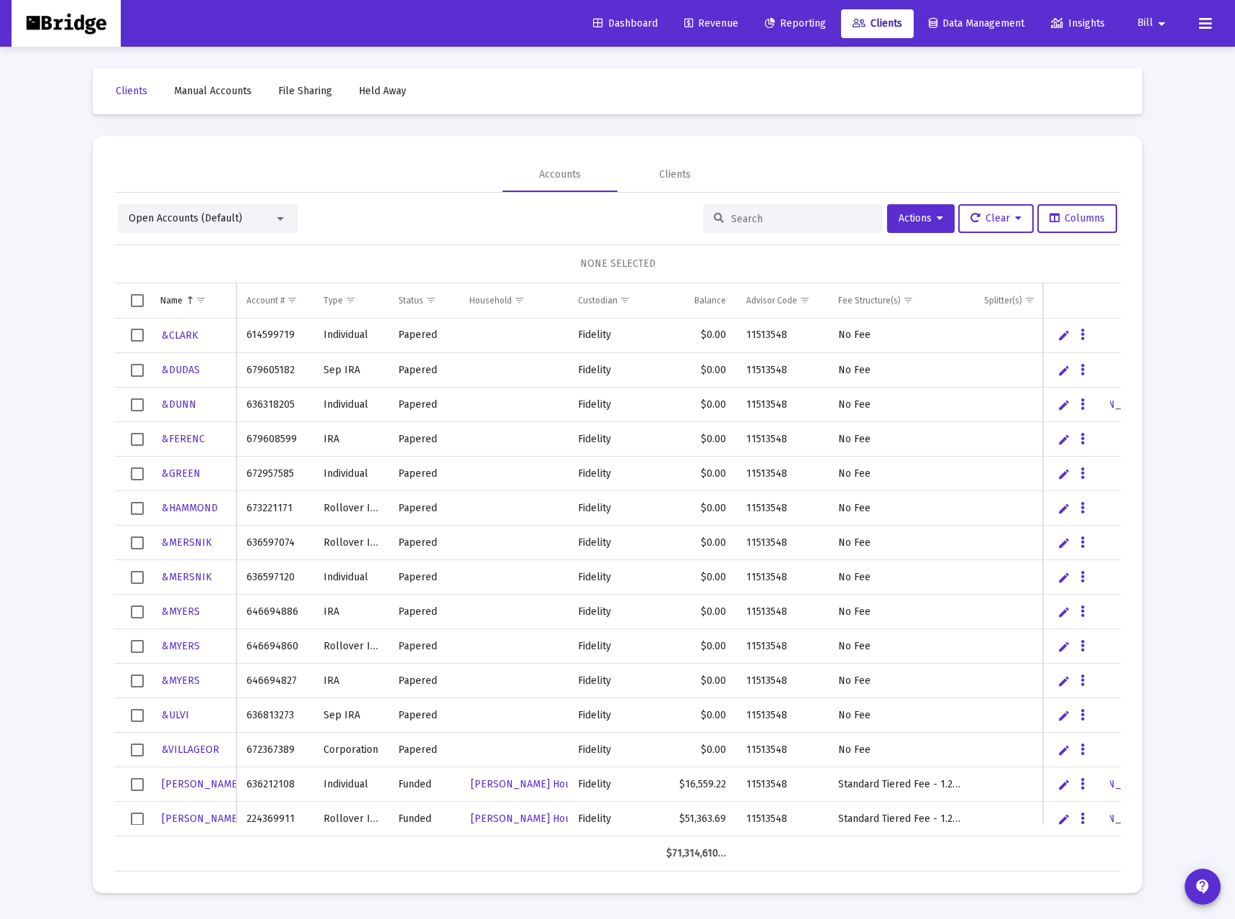 This screenshot has width=1235, height=919. I want to click on a: Revenue, so click(711, 24).